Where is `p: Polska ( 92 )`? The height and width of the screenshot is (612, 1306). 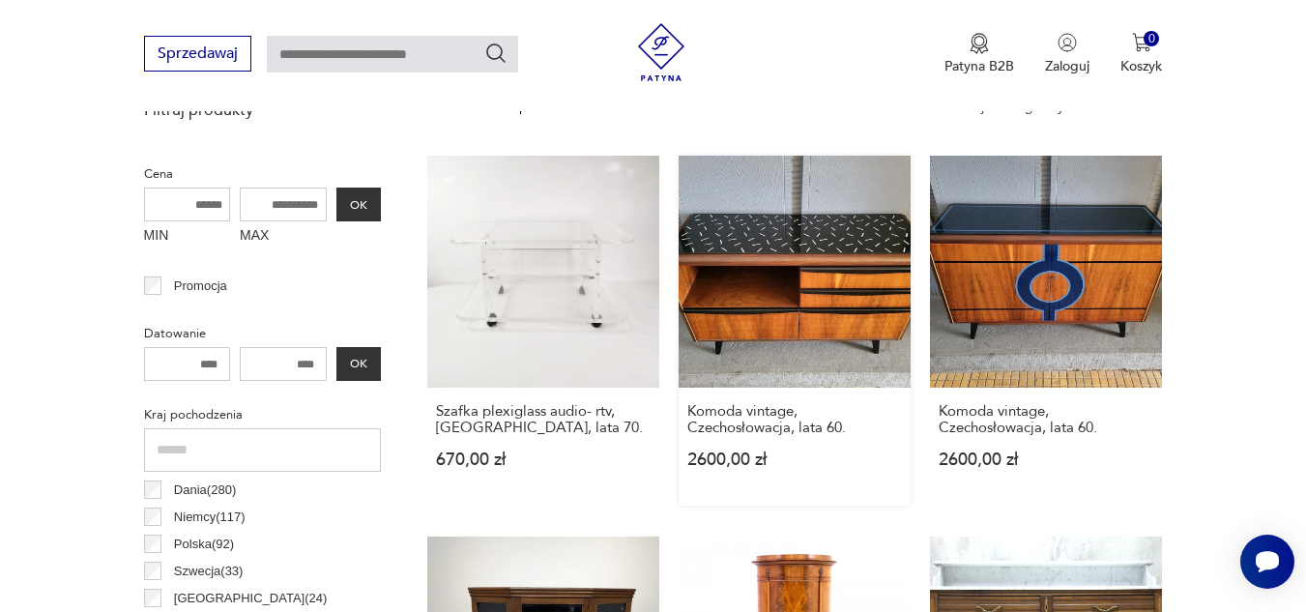 p: Polska ( 92 ) is located at coordinates (204, 544).